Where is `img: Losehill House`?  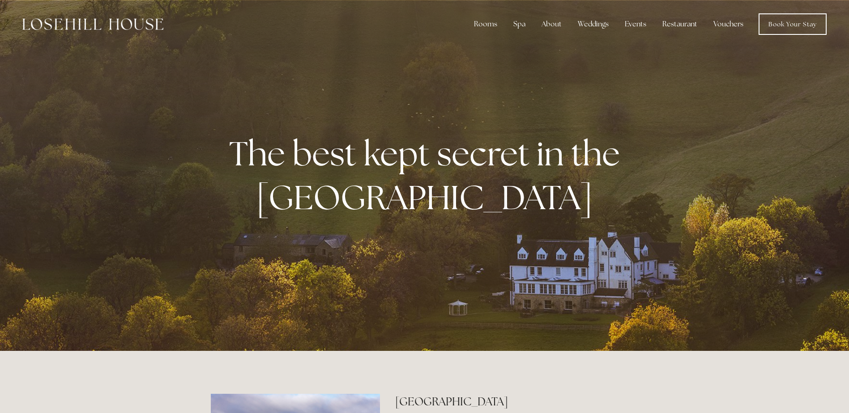
img: Losehill House is located at coordinates (93, 24).